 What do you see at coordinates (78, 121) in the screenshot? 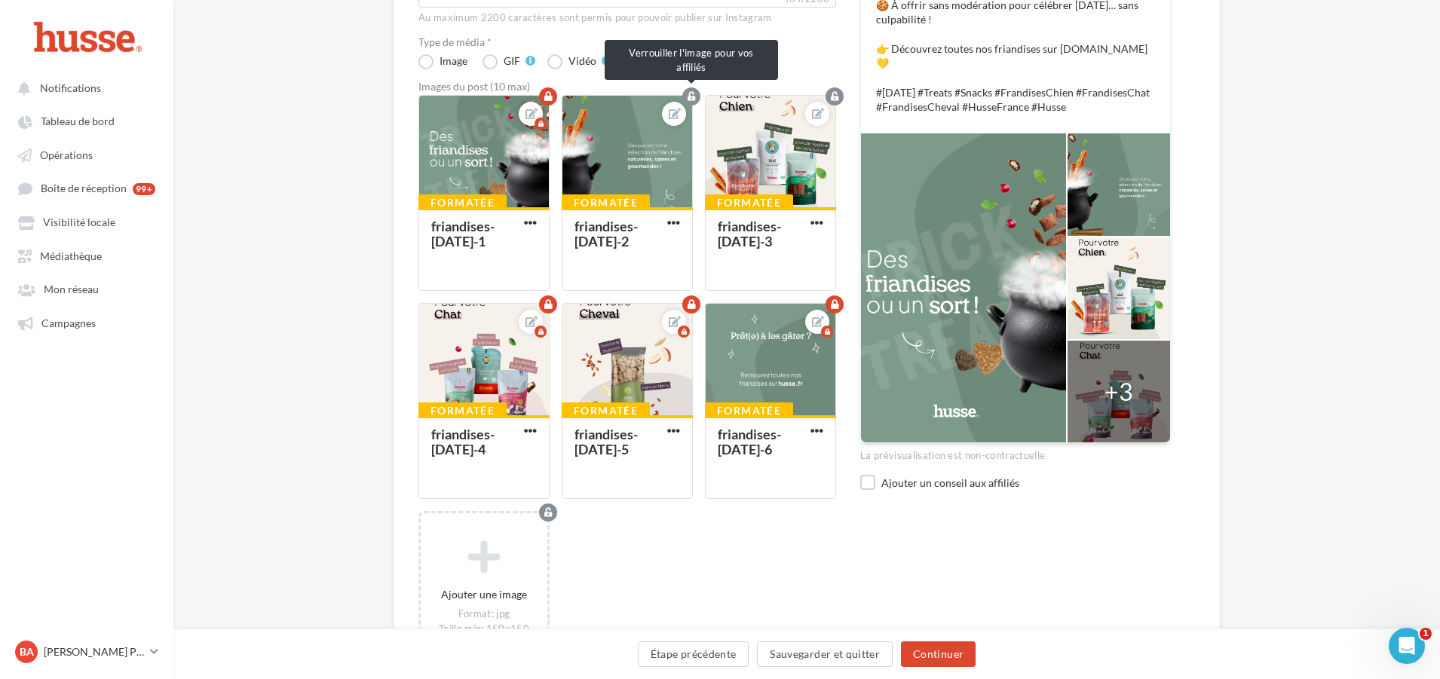
I see `span: Tableau de bord` at bounding box center [78, 121].